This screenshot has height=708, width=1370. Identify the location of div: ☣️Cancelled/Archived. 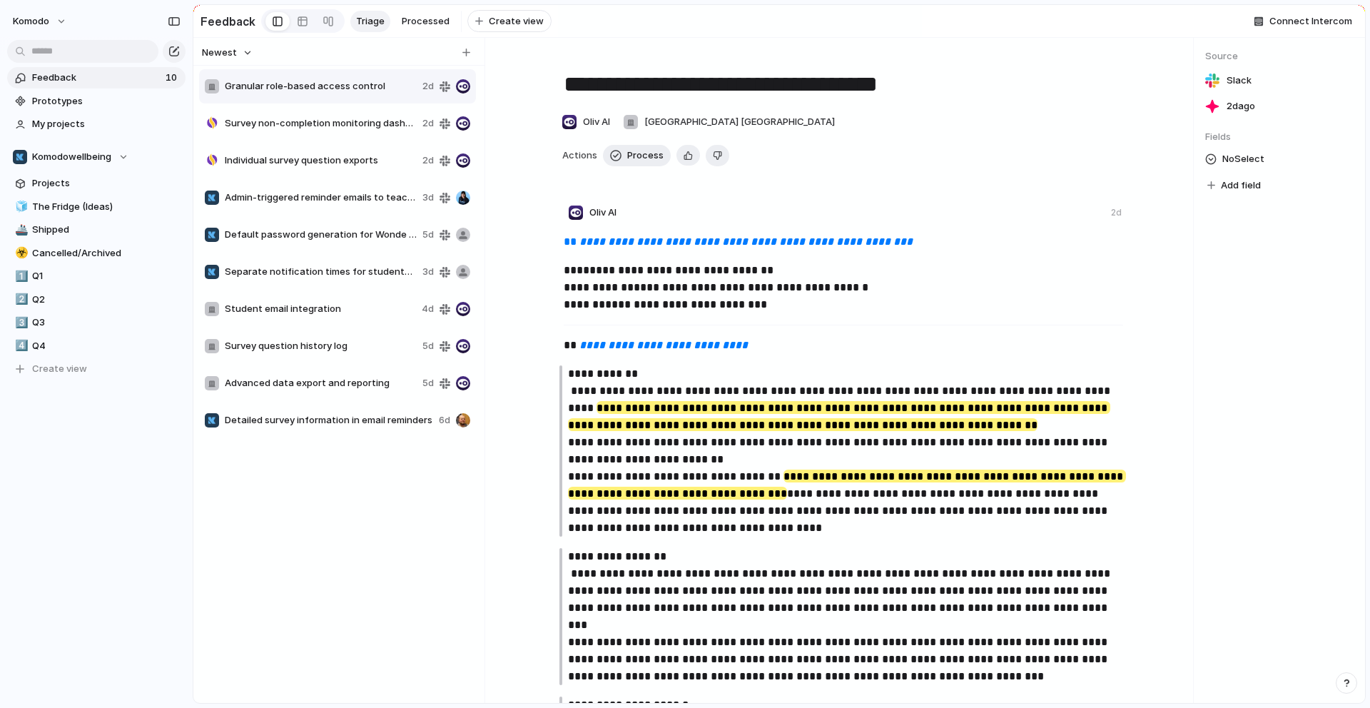
(96, 253).